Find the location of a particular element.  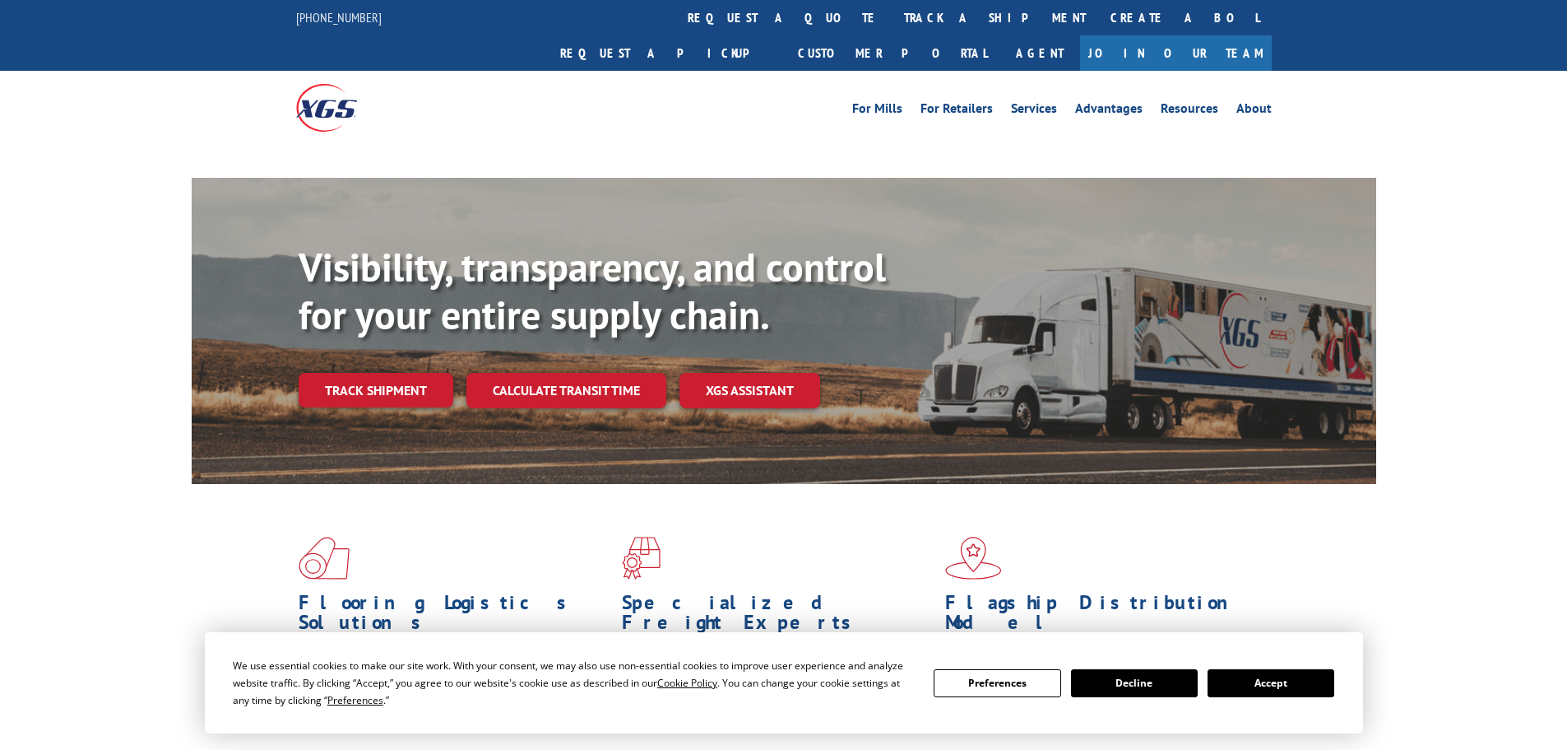

a: XGS ASSISTANT is located at coordinates (750, 390).